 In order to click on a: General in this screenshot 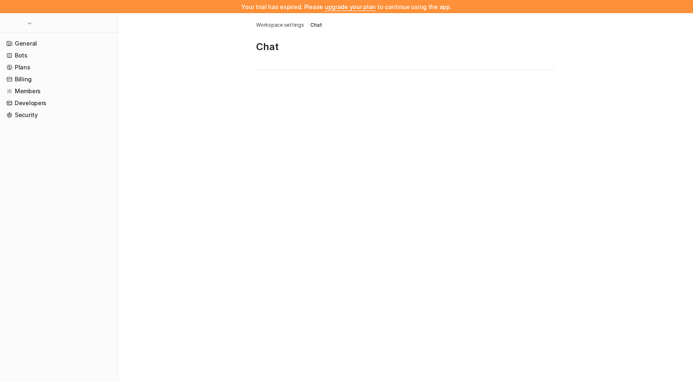, I will do `click(59, 44)`.